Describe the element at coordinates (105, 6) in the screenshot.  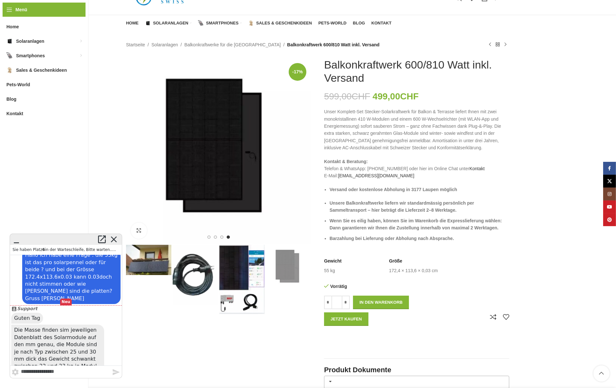
I see `a: Chat beenden` at that location.